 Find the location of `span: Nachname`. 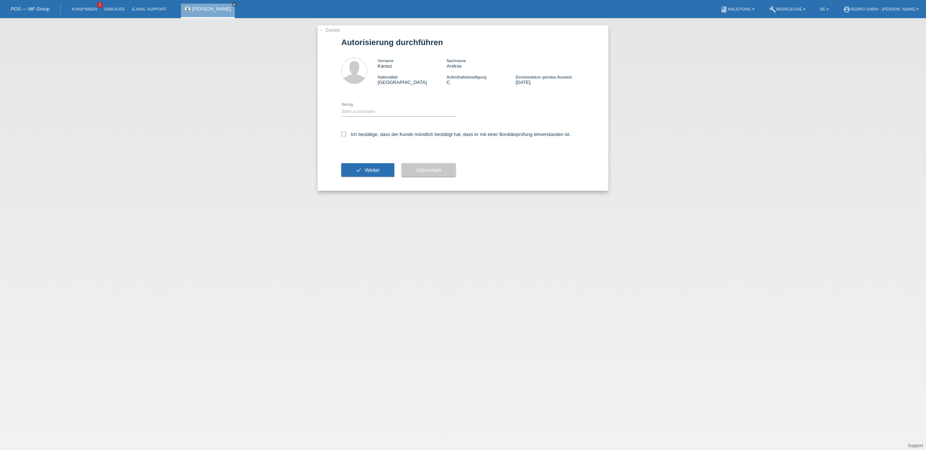

span: Nachname is located at coordinates (456, 61).